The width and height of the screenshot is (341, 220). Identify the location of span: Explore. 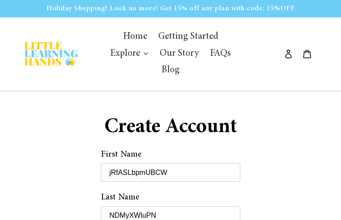
(125, 54).